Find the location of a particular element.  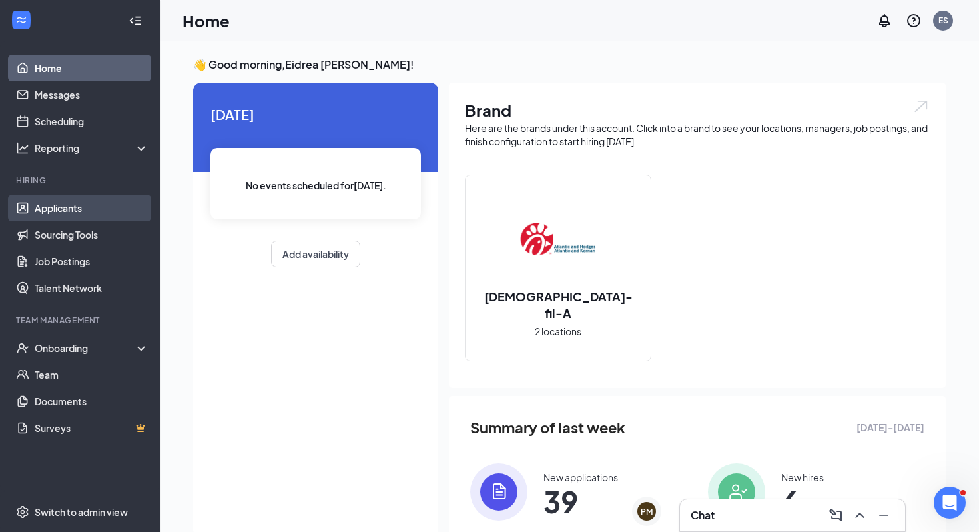

a: Job Postings is located at coordinates (91, 261).